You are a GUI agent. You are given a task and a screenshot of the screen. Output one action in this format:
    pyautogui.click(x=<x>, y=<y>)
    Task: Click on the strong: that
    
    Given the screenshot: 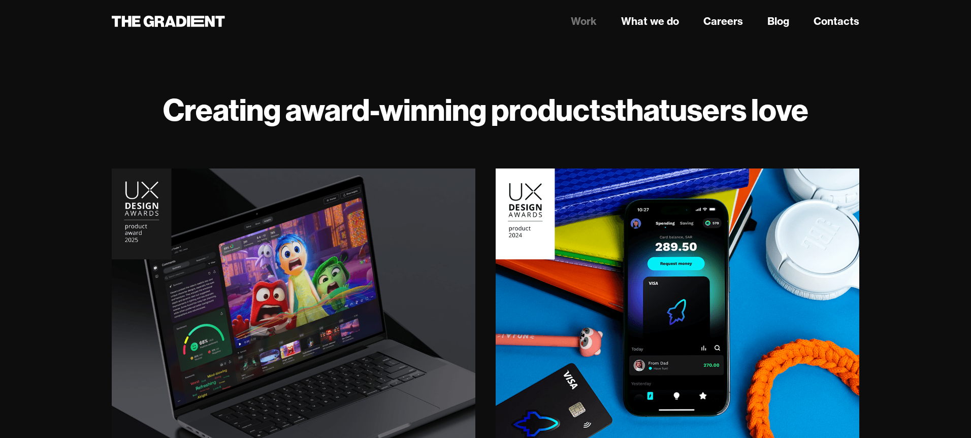 What is the action you would take?
    pyautogui.click(x=642, y=110)
    